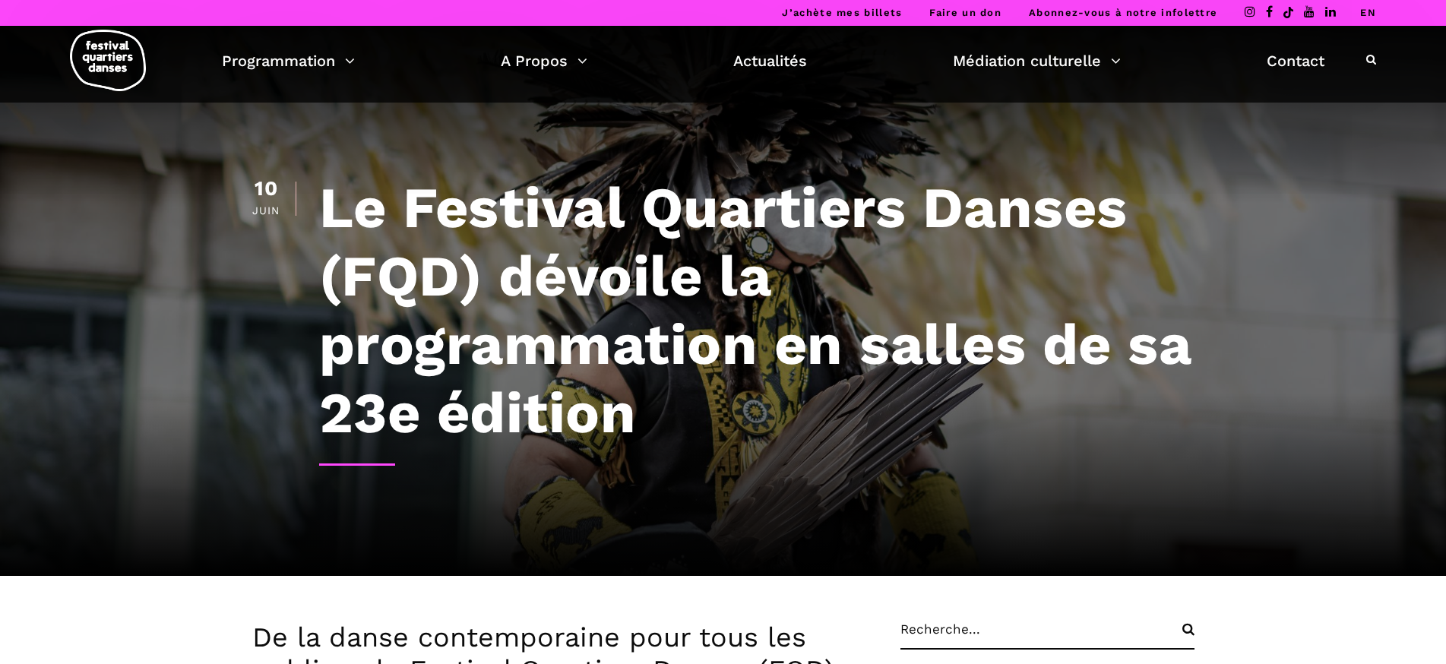  What do you see at coordinates (1123, 12) in the screenshot?
I see `a: Abonnez-vous à notre infolettre` at bounding box center [1123, 12].